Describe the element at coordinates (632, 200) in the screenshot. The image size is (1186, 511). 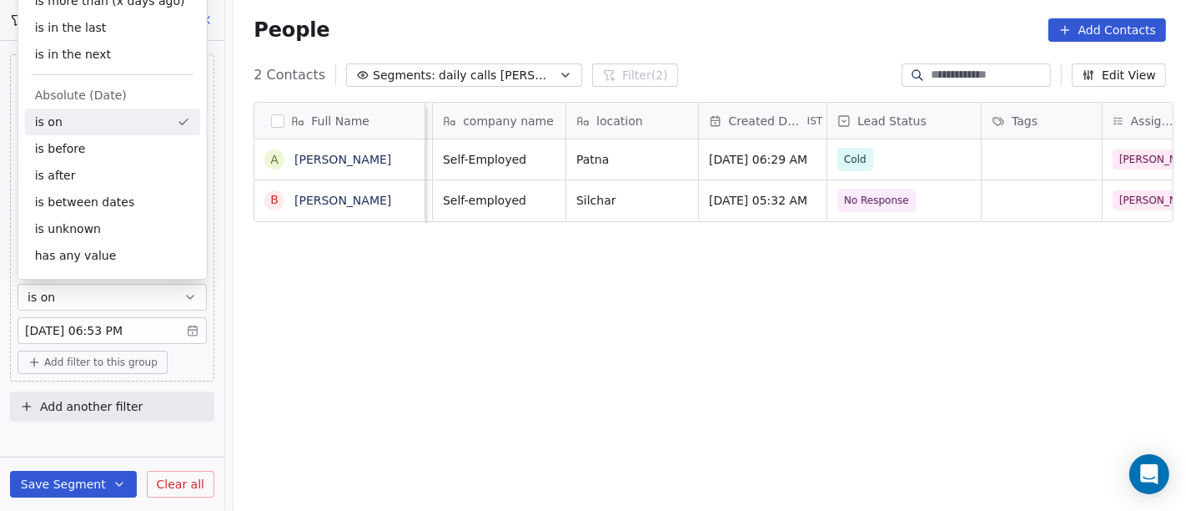
I see `span: Silchar` at that location.